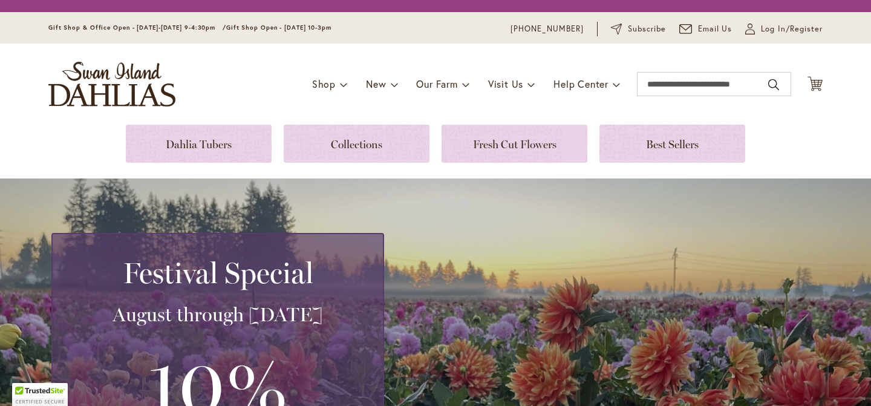 This screenshot has width=871, height=406. What do you see at coordinates (376, 83) in the screenshot?
I see `span: New` at bounding box center [376, 83].